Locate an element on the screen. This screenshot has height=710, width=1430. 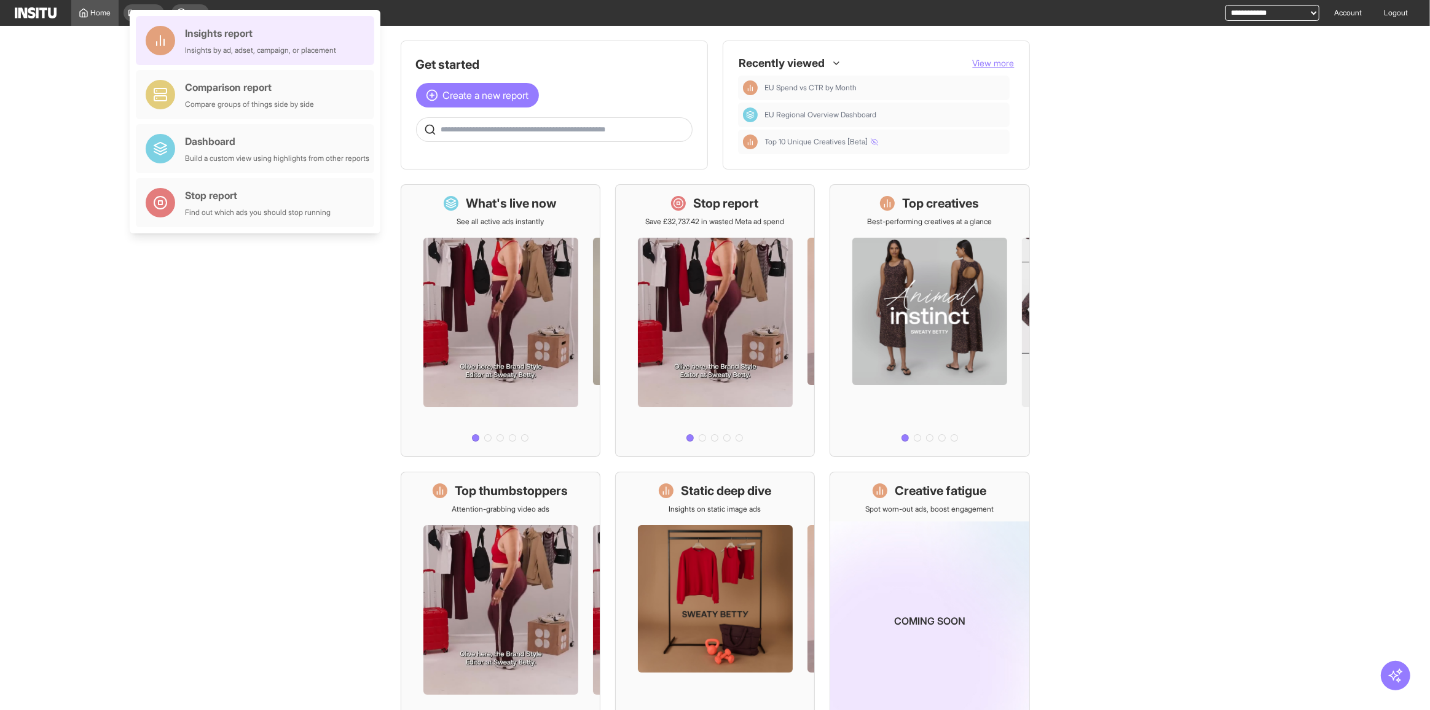
span: Home is located at coordinates (101, 13).